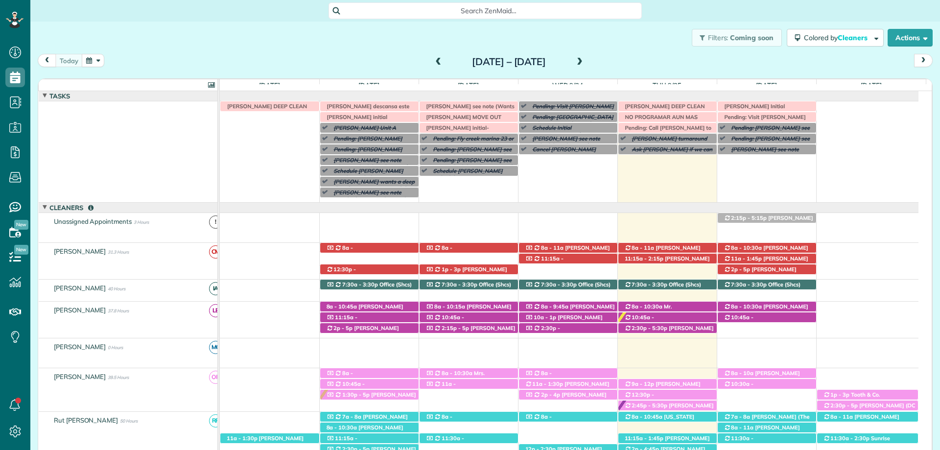  I want to click on button: Actions, so click(910, 38).